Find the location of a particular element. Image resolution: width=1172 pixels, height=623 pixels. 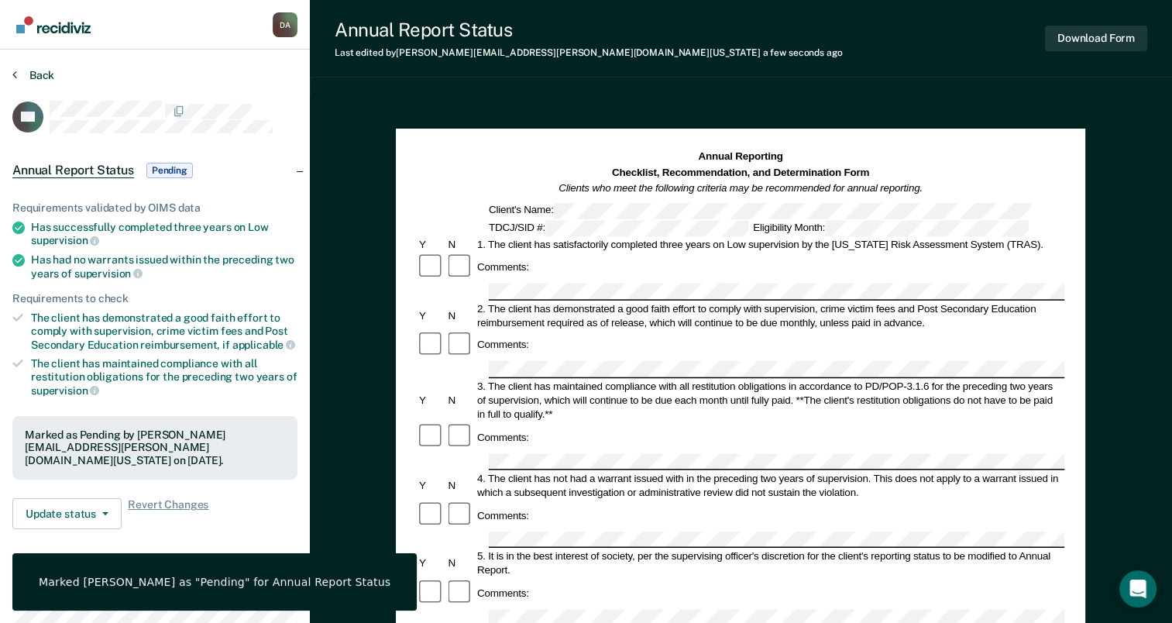

div: D A is located at coordinates (285, 25).